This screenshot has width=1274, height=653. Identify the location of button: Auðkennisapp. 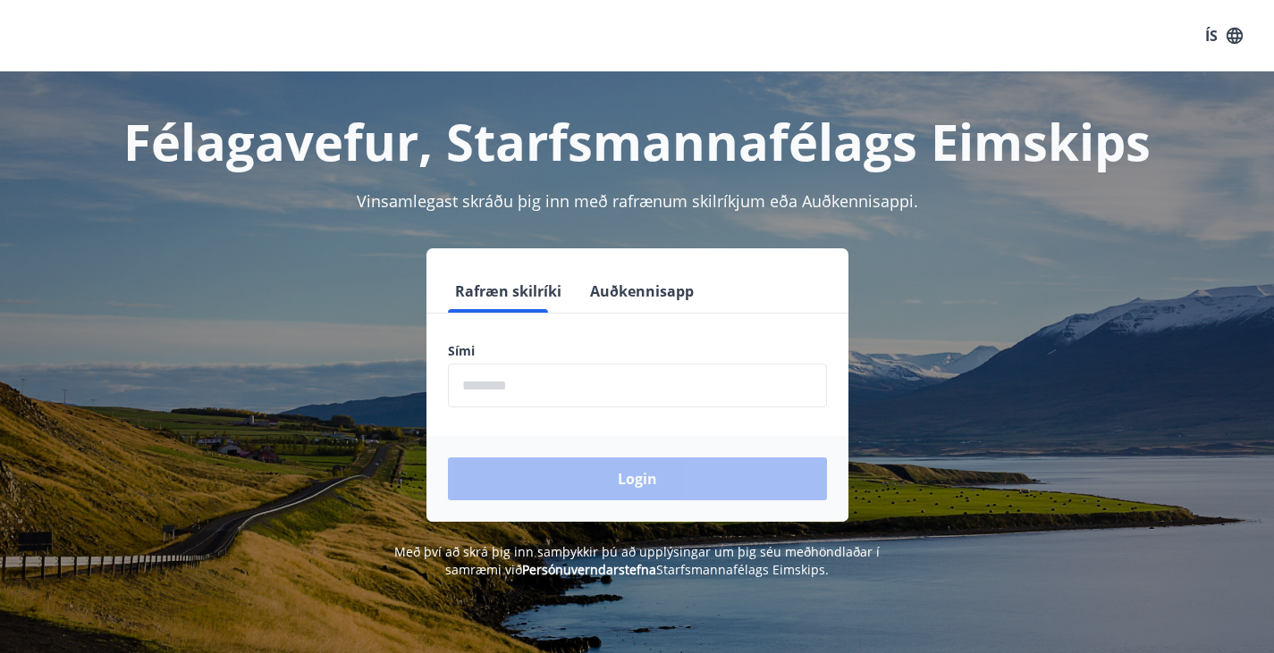
(642, 291).